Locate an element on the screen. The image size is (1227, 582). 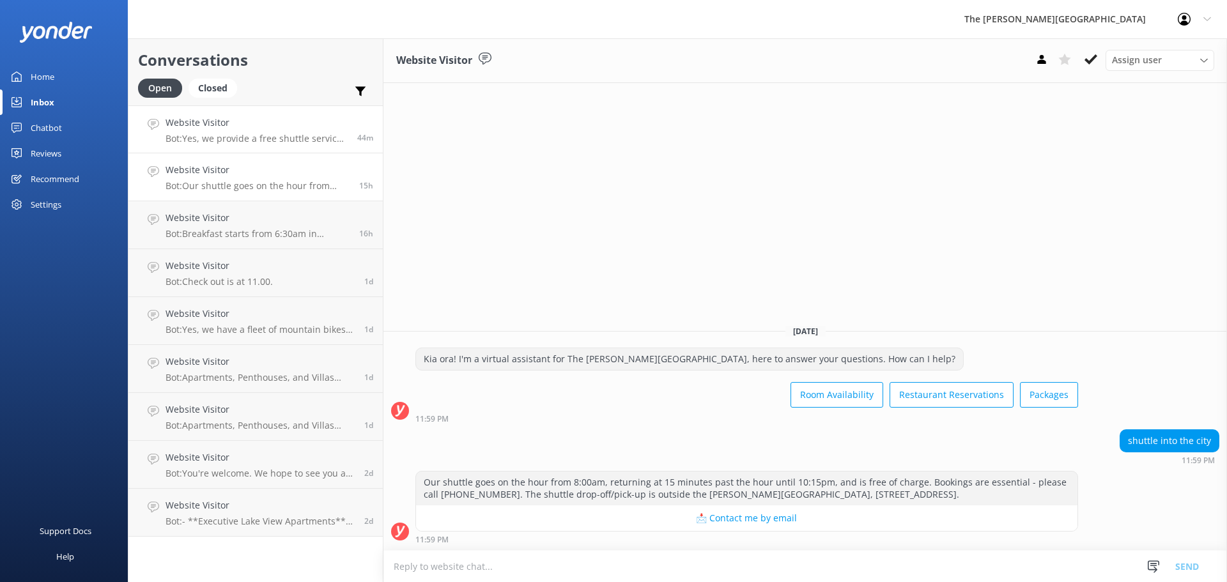
a: Website VisitorBot:Apartments, Penthouses, and Villas have washing machines and dryers. Additiona... is located at coordinates (256, 369).